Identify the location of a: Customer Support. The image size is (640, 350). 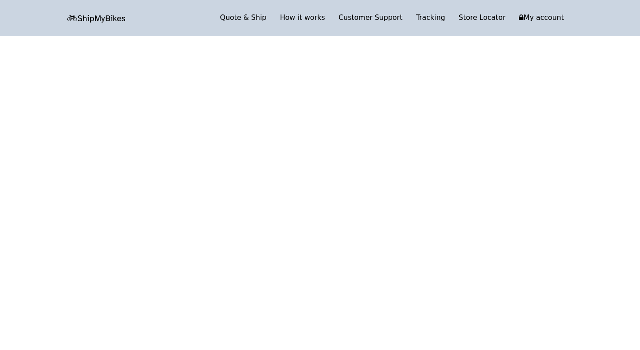
(371, 18).